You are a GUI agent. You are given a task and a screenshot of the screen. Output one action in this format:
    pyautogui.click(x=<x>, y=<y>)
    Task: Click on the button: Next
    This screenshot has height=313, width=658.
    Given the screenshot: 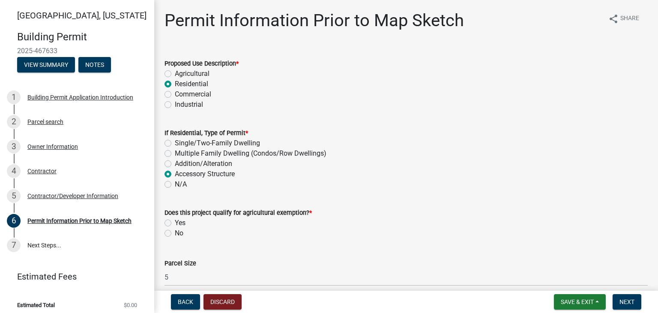 What is the action you would take?
    pyautogui.click(x=627, y=302)
    